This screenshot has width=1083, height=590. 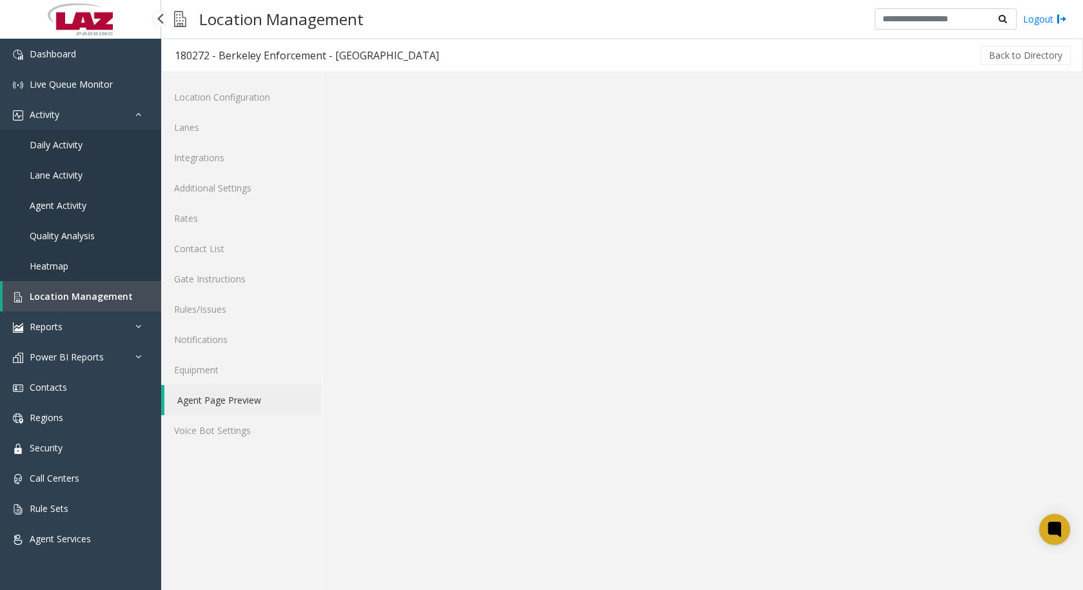 What do you see at coordinates (241, 97) in the screenshot?
I see `a: Location Configuration` at bounding box center [241, 97].